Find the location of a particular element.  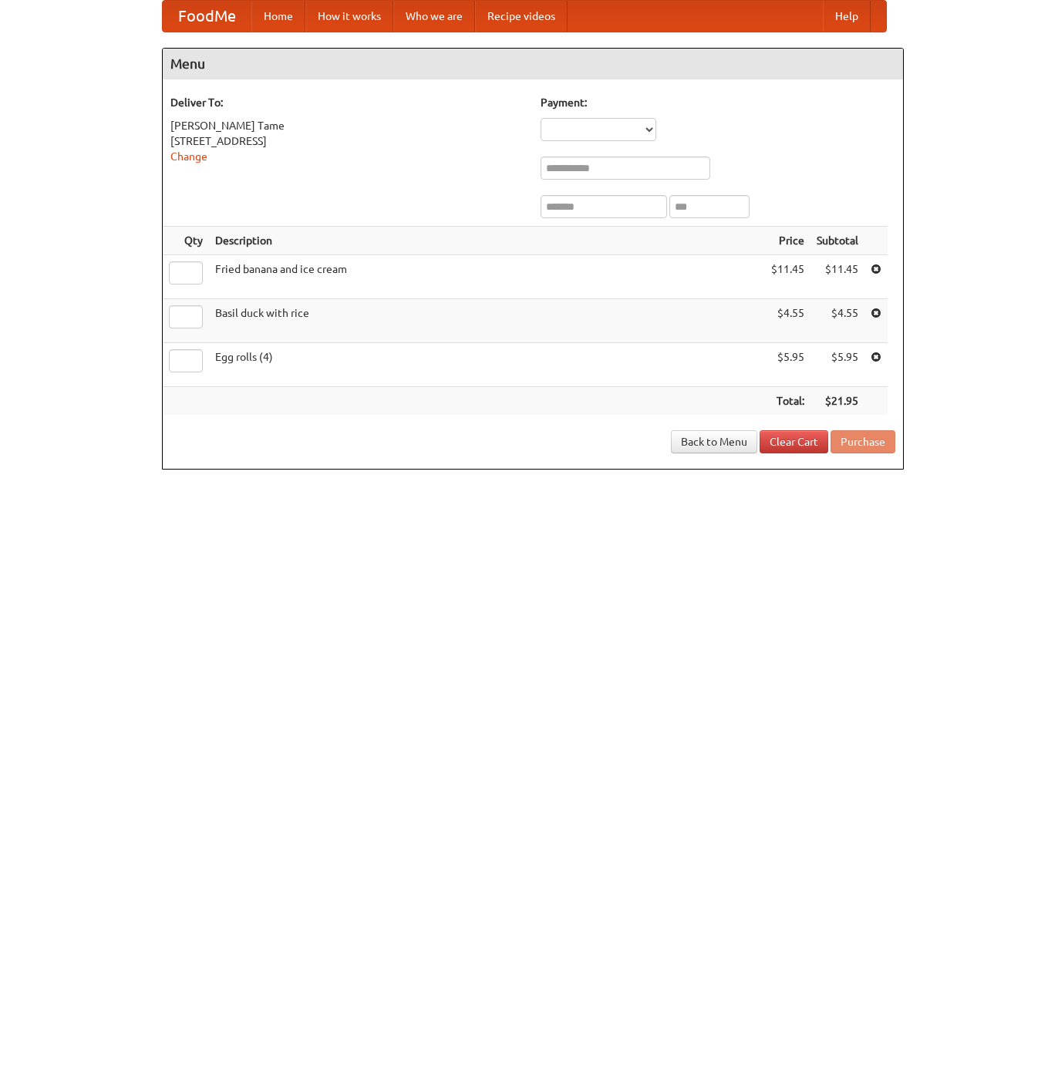

th: $21.95 is located at coordinates (837, 401).